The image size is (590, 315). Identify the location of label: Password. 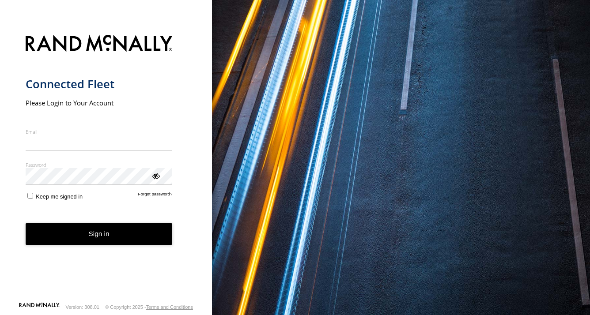
(99, 165).